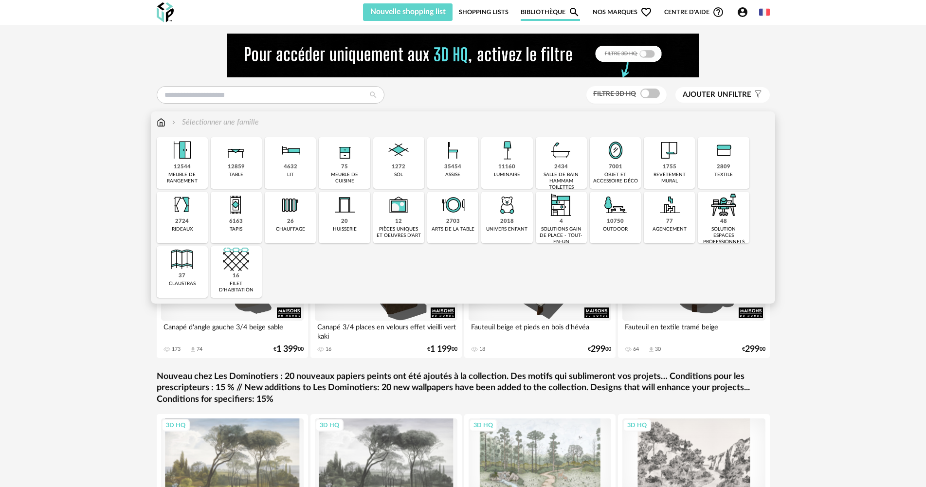  Describe the element at coordinates (236, 150) in the screenshot. I see `img: Table.png` at that location.